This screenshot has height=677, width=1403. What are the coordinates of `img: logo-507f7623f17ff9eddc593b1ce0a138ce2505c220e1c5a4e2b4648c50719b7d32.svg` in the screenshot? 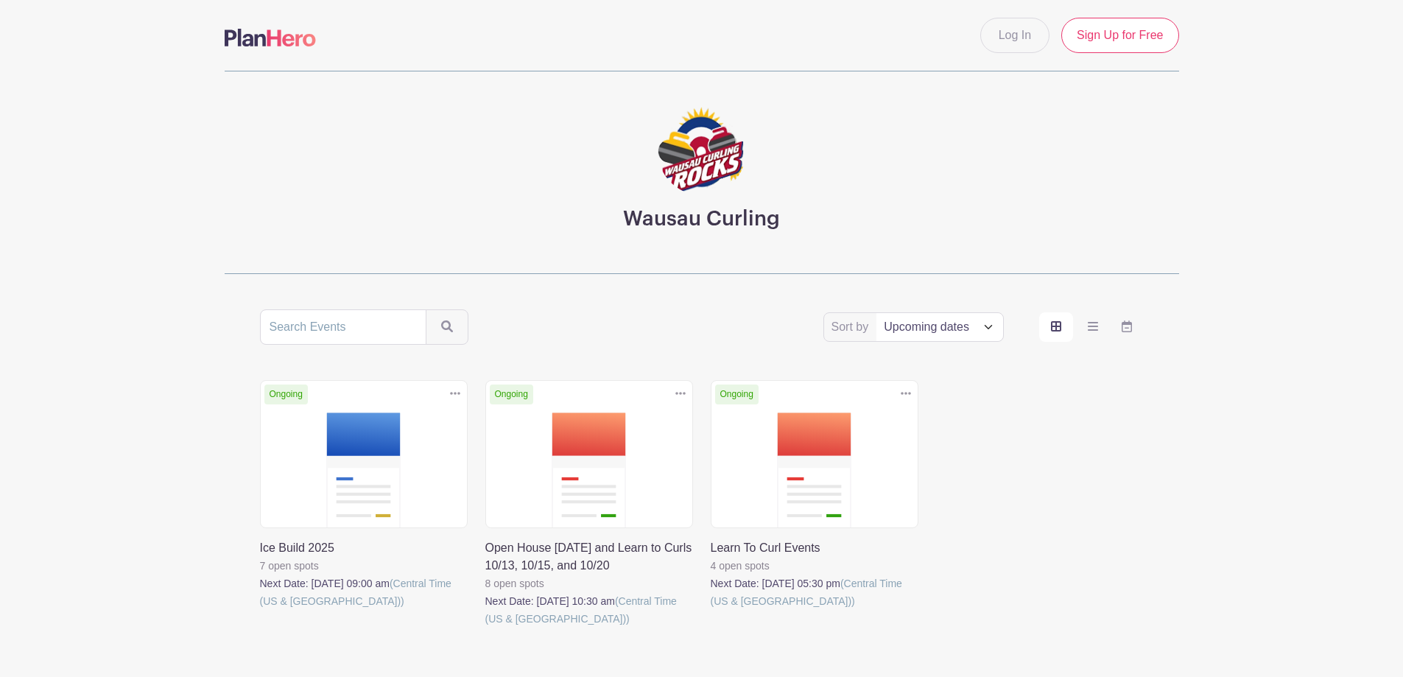 It's located at (270, 38).